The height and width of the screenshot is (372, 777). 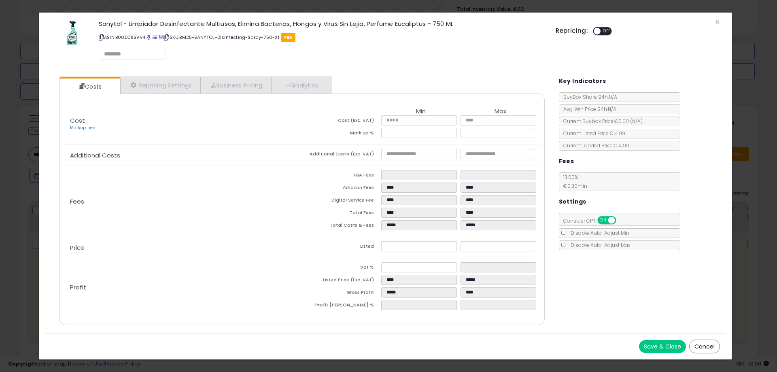 What do you see at coordinates (341, 247) in the screenshot?
I see `td: Listed` at bounding box center [341, 247].